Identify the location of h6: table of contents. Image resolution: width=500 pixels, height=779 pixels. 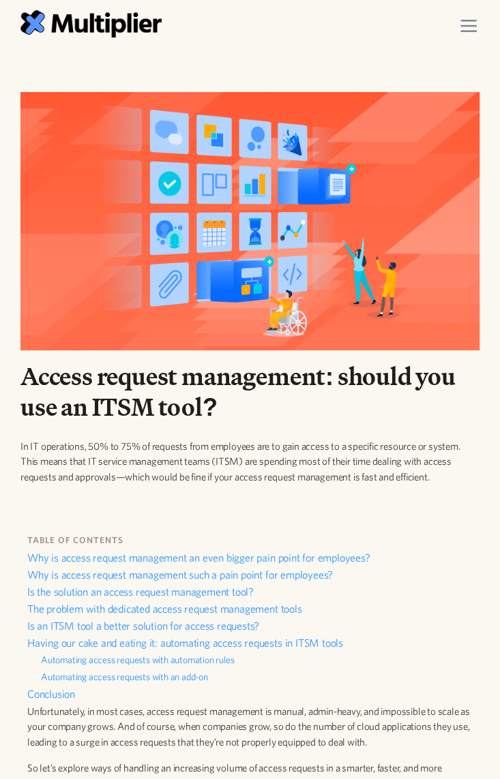
(249, 540).